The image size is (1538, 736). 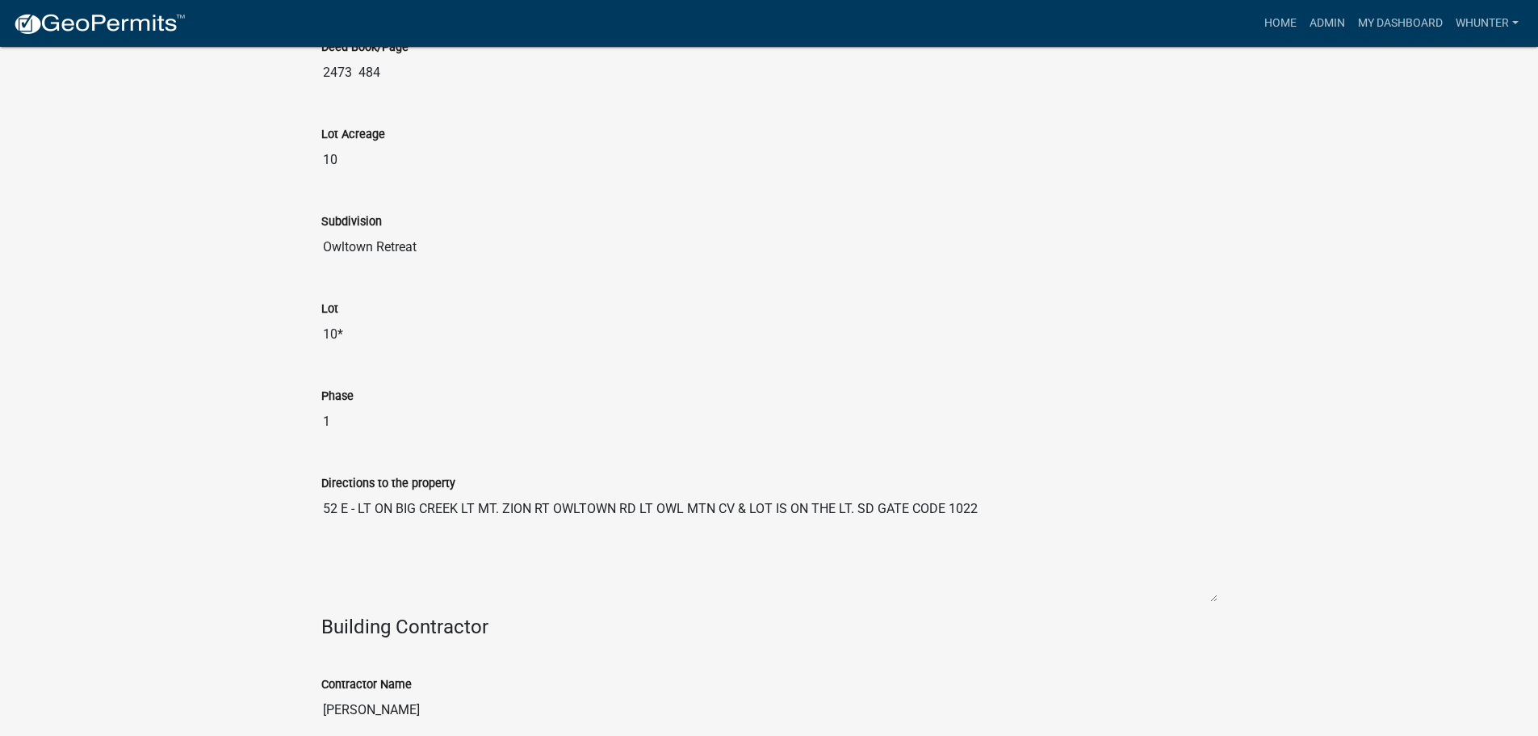 I want to click on a: whunter, so click(x=1487, y=23).